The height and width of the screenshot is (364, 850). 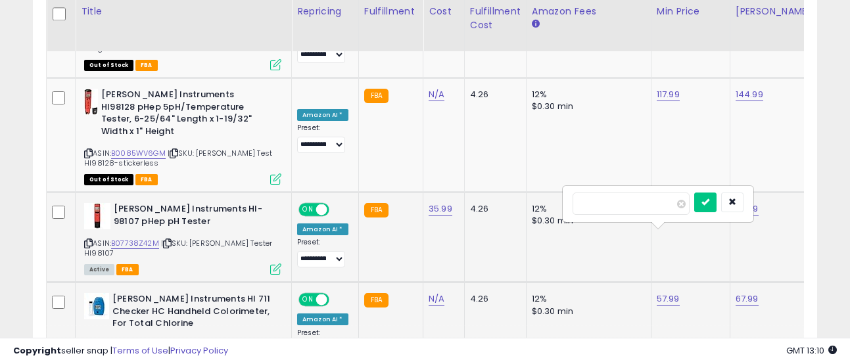 I want to click on div: Title, so click(x=183, y=11).